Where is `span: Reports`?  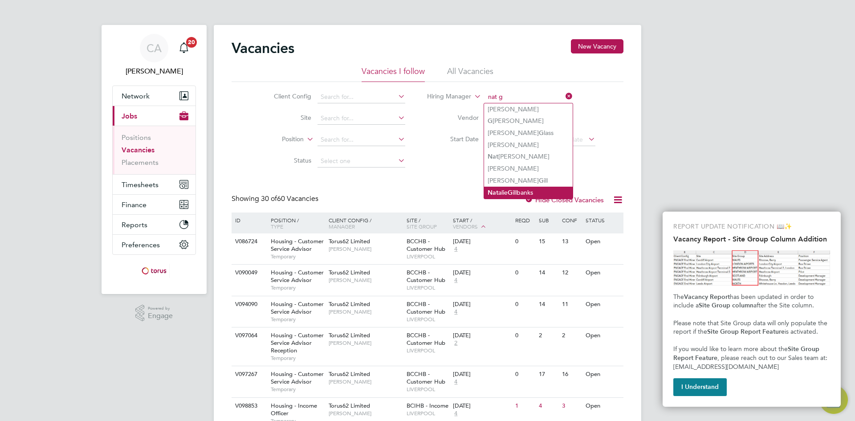
span: Reports is located at coordinates (134, 224).